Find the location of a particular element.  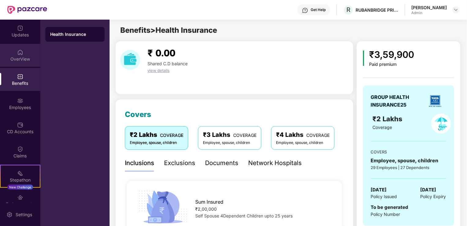

div: ₹4 Lakhs is located at coordinates (303, 135).